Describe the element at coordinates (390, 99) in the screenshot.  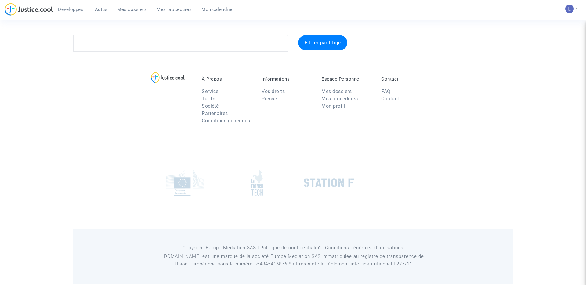
I see `a: Contact` at that location.